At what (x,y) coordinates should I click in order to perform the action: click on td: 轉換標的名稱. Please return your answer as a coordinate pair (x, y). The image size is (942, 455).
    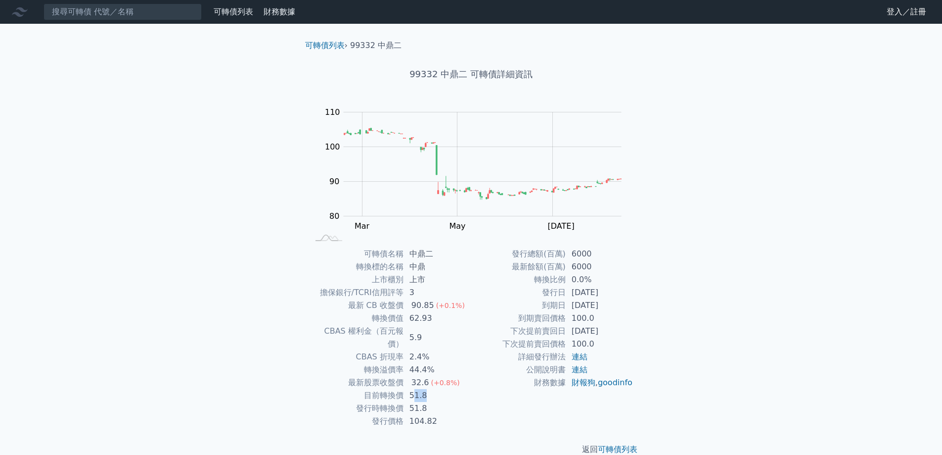
    Looking at the image, I should click on (356, 267).